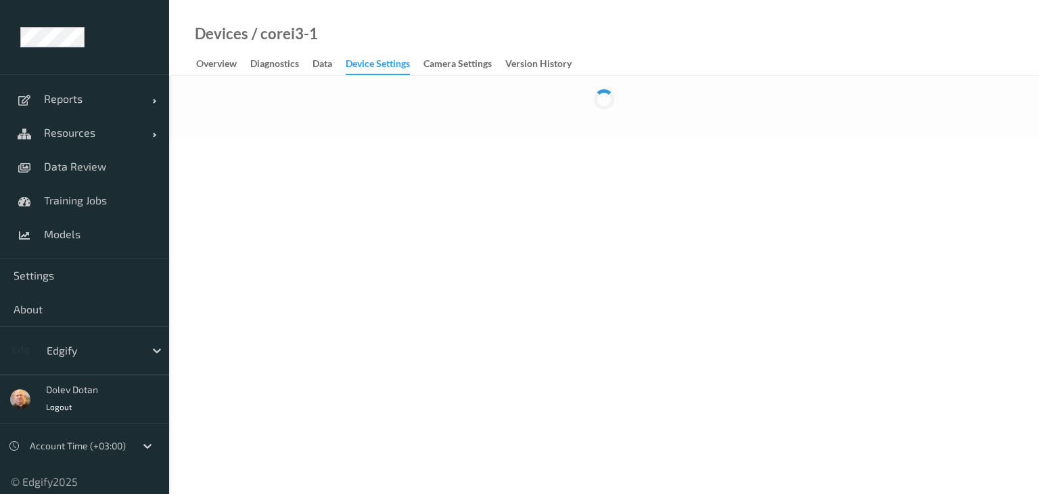  What do you see at coordinates (329, 64) in the screenshot?
I see `a: Data` at bounding box center [329, 64].